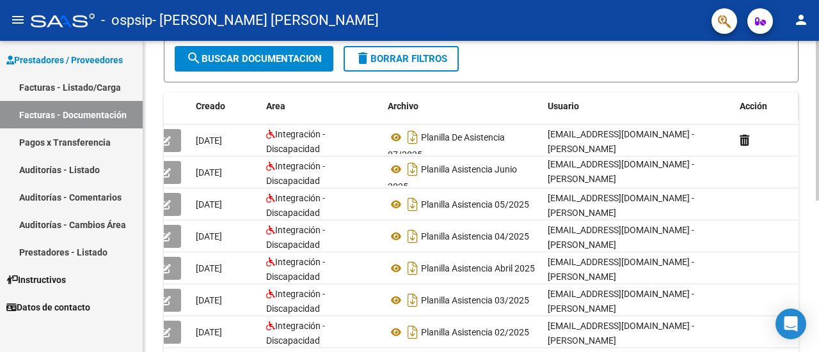 Image resolution: width=819 pixels, height=352 pixels. Describe the element at coordinates (452, 178) in the screenshot. I see `span: Planilla Asistencia Junio 2025` at that location.